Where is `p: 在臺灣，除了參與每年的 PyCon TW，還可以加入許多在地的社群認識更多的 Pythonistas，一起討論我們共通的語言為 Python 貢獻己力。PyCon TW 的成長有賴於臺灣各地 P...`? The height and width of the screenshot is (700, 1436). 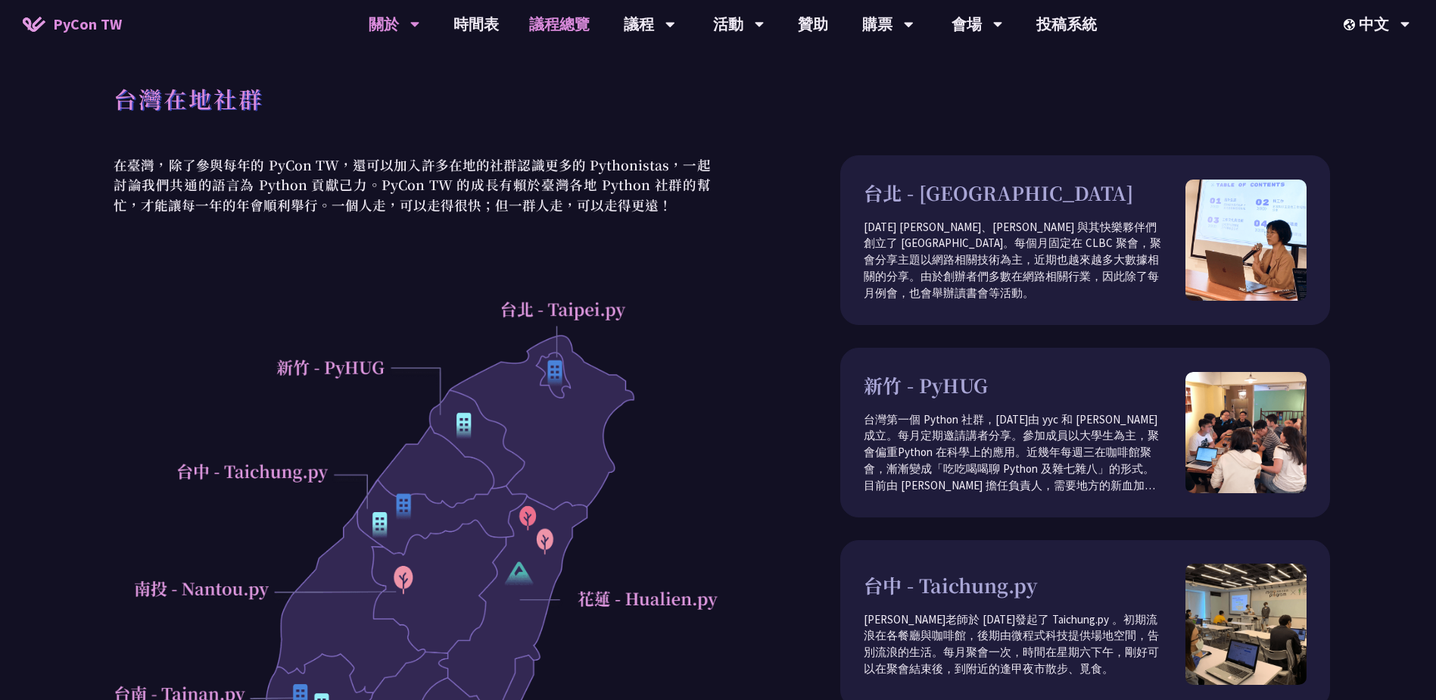 p: 在臺灣，除了參與每年的 PyCon TW，還可以加入許多在地的社群認識更多的 Pythonistas，一起討論我們共通的語言為 Python 貢獻己力。PyCon TW 的成長有賴於臺灣各地 P... is located at coordinates (412, 185).